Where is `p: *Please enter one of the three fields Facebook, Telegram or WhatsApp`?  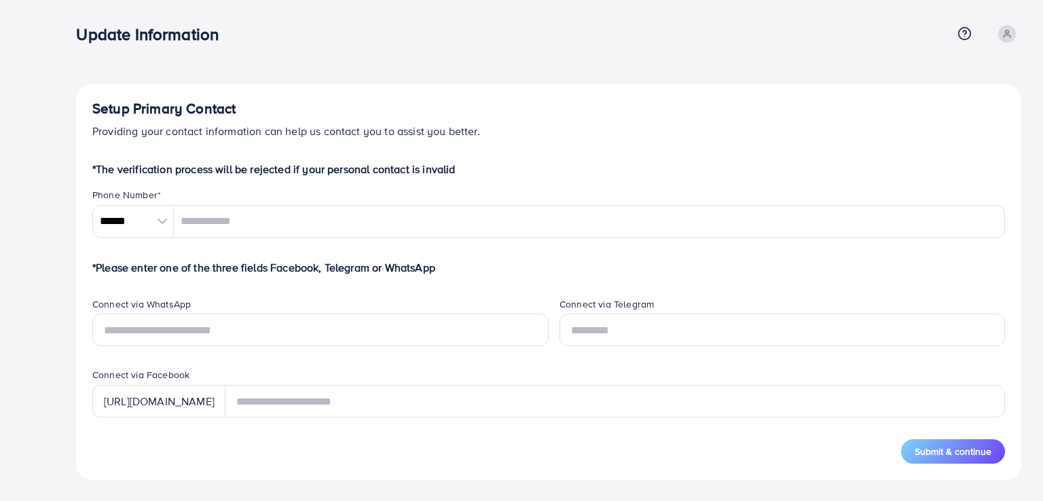 p: *Please enter one of the three fields Facebook, Telegram or WhatsApp is located at coordinates (549, 268).